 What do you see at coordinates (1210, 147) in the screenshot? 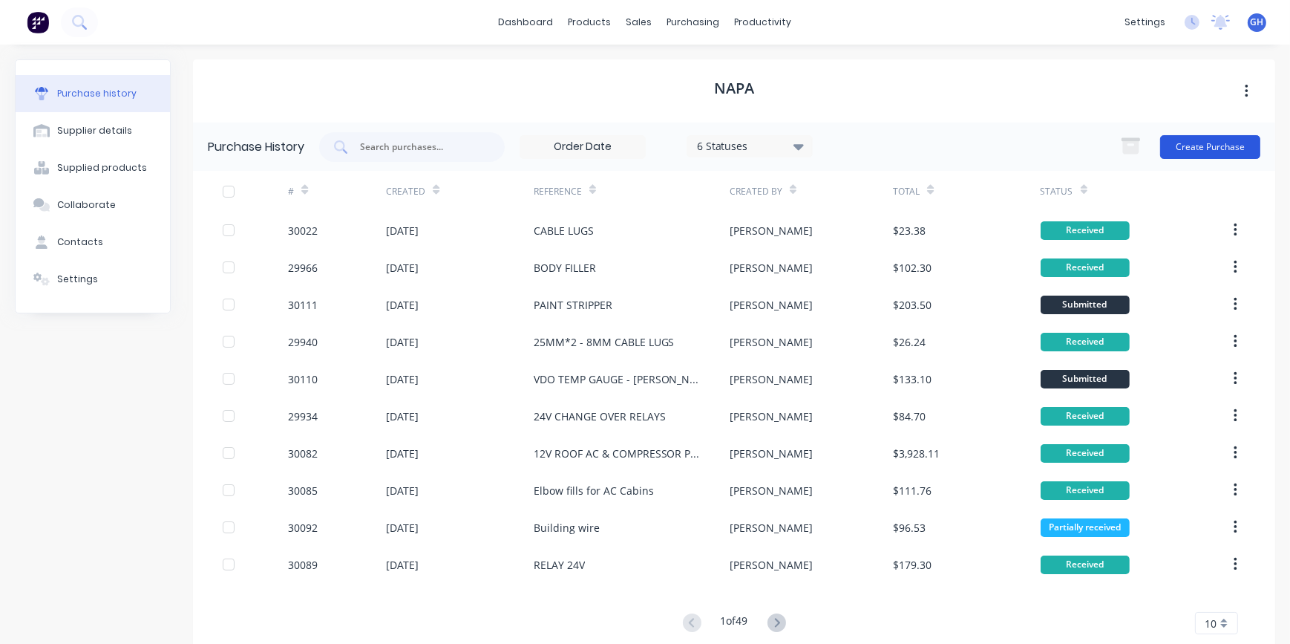
I see `button: Create Purchase` at bounding box center [1210, 147].